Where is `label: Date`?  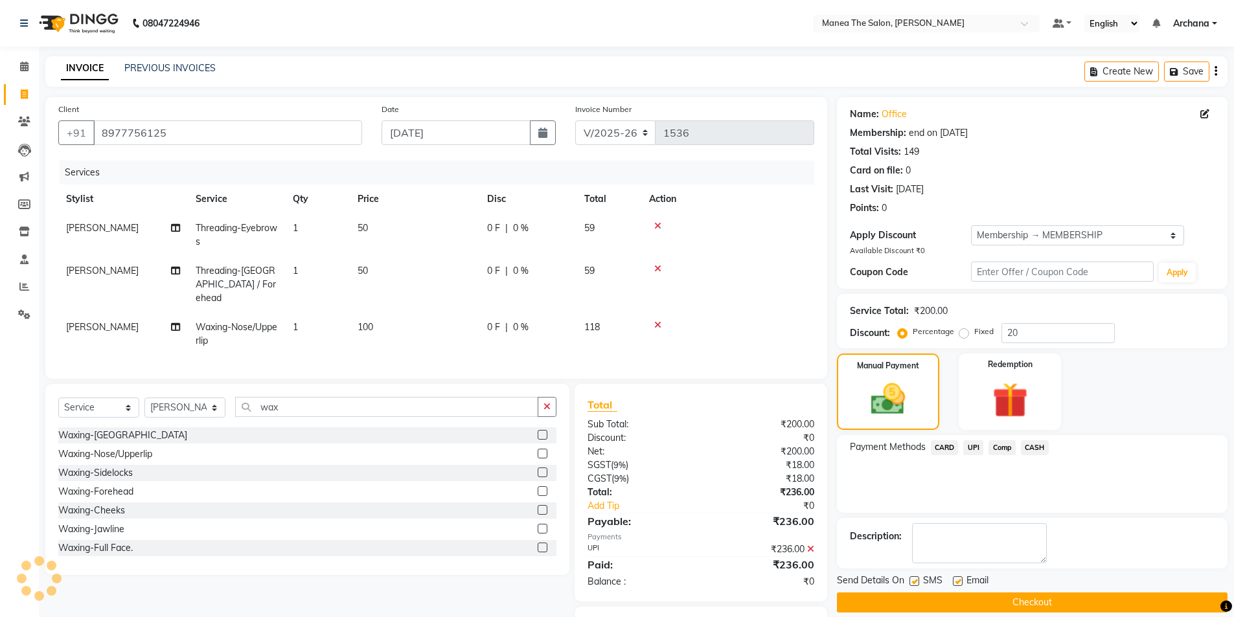 label: Date is located at coordinates (390, 109).